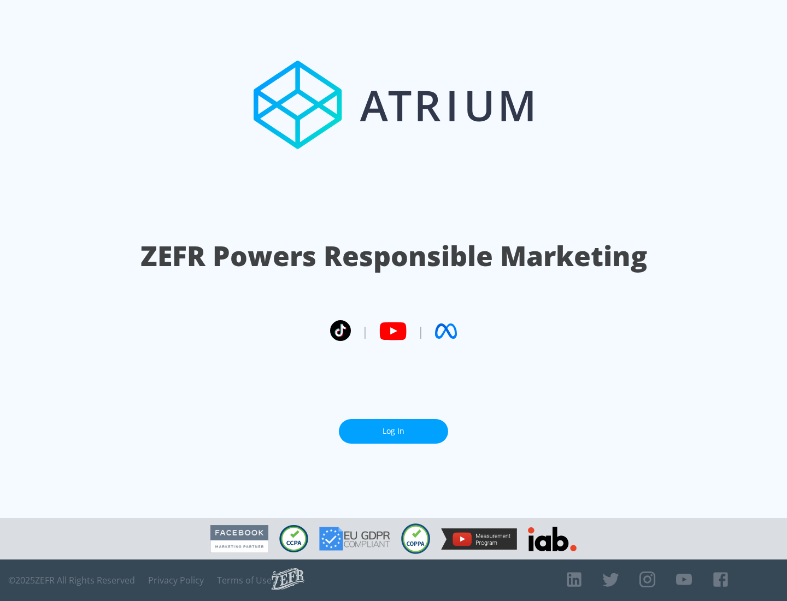 This screenshot has height=601, width=787. I want to click on h1: ZEFR Powers Responsible Marketing, so click(394, 256).